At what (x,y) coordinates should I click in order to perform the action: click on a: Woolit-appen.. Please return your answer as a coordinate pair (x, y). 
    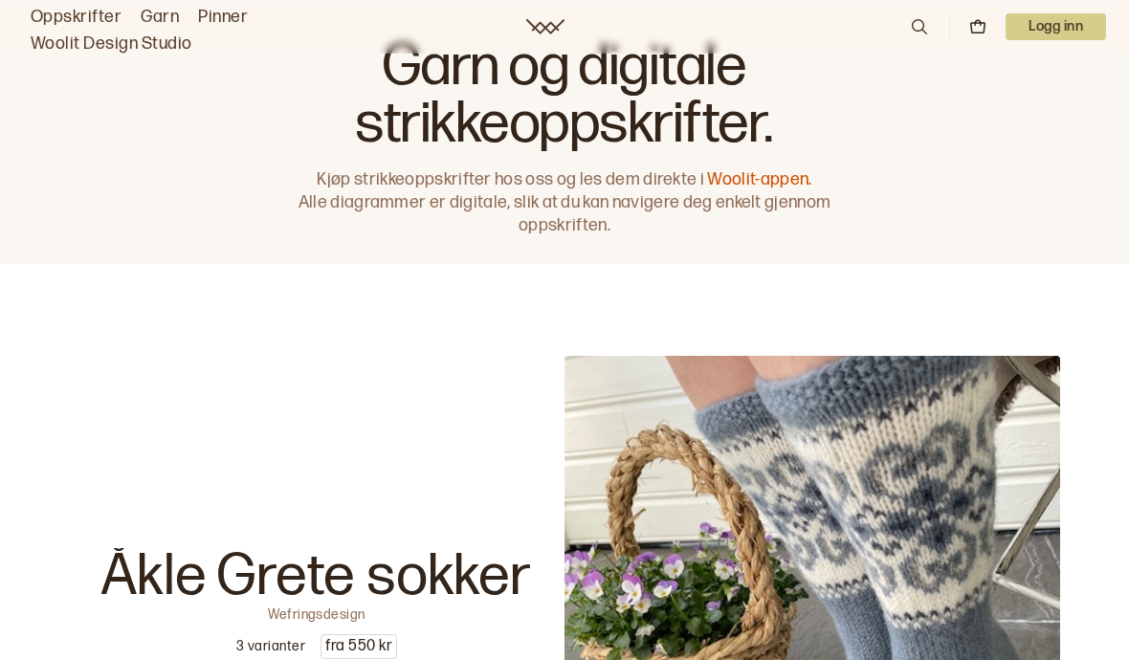
    Looking at the image, I should click on (758, 179).